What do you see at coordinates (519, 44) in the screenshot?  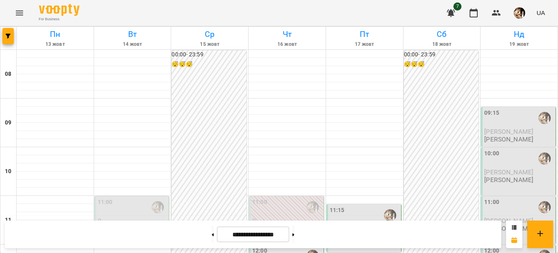 I see `h6: 19 жовт` at bounding box center [519, 44].